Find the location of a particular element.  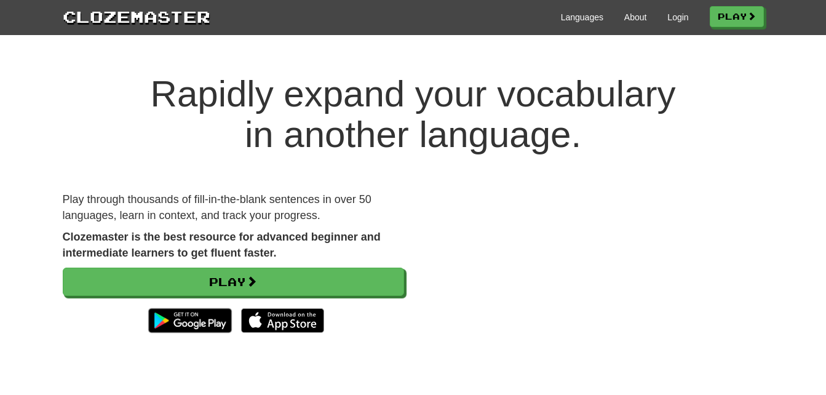

a: Clozemaster is located at coordinates (137, 16).